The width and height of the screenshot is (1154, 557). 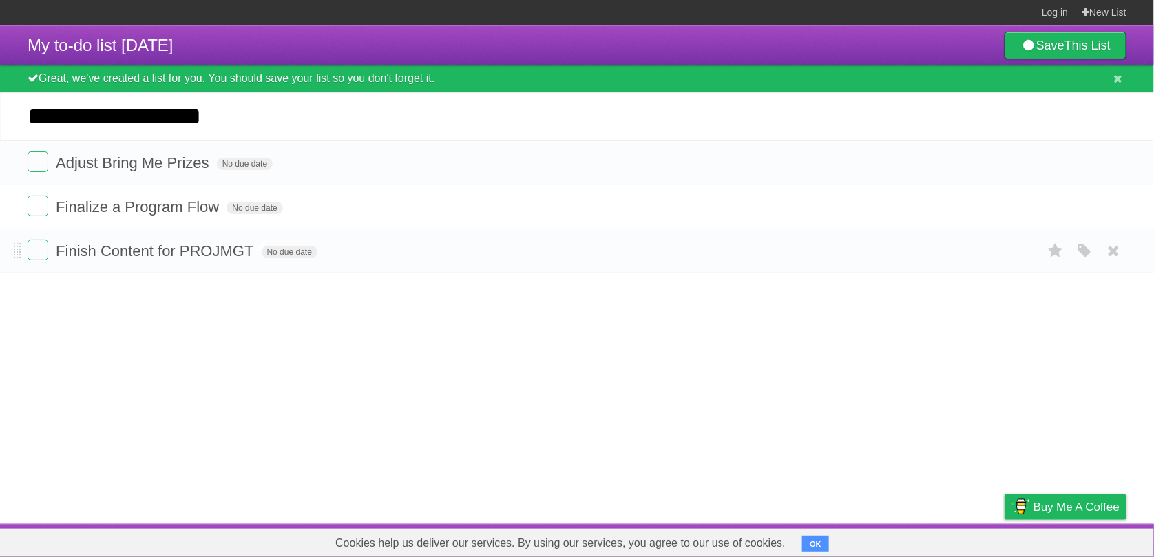 I want to click on a: Developers, so click(x=895, y=541).